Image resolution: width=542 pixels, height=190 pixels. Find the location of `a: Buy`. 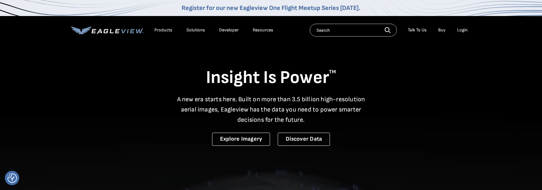

a: Buy is located at coordinates (442, 30).